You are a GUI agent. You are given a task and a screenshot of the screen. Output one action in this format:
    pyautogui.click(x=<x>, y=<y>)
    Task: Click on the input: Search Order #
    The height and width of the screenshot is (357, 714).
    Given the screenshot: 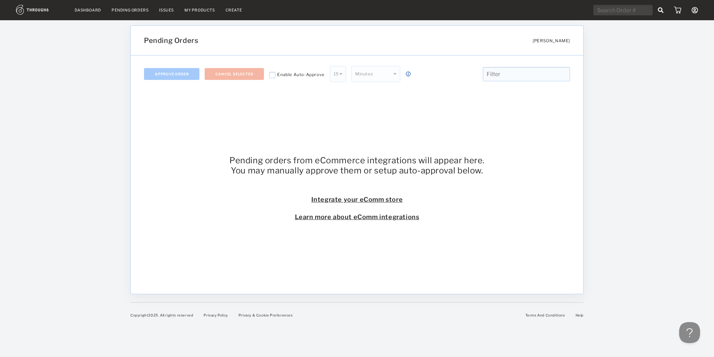 What is the action you would take?
    pyautogui.click(x=623, y=10)
    